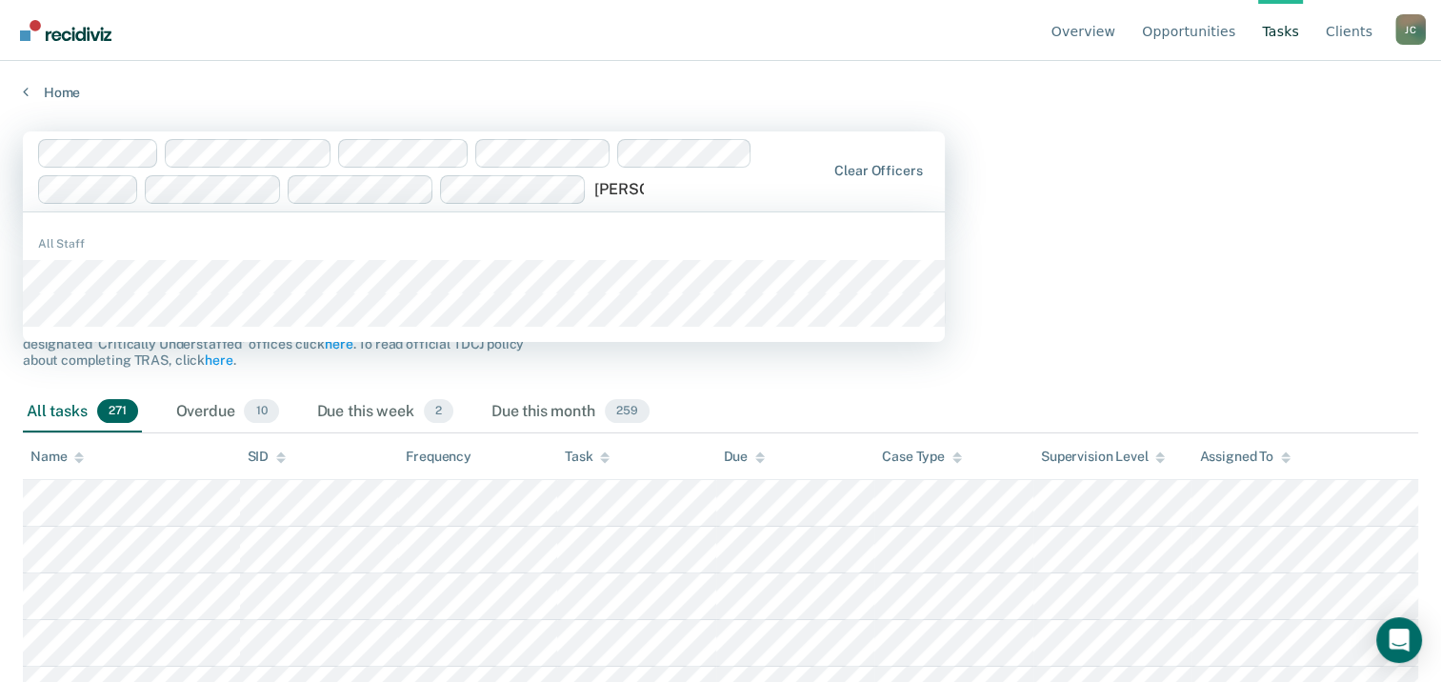 Image resolution: width=1441 pixels, height=682 pixels. Describe the element at coordinates (261, 411) in the screenshot. I see `span: 10` at that location.